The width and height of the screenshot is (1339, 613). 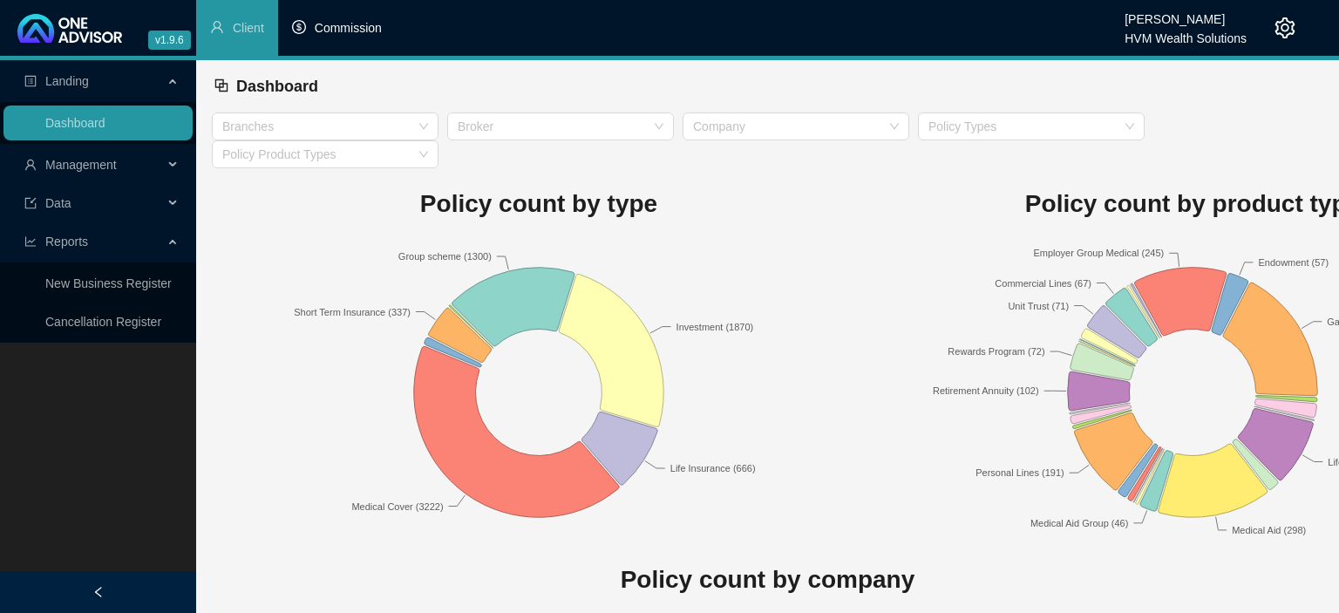 I want to click on a: New Business Register, so click(x=108, y=283).